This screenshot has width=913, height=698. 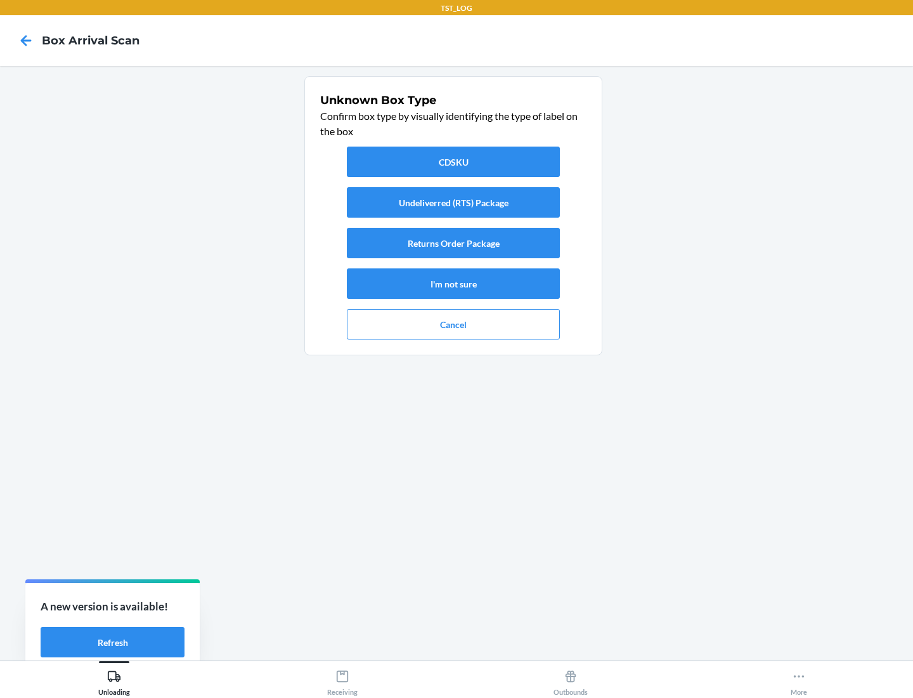 What do you see at coordinates (112, 606) in the screenshot?
I see `p: A new version is available!` at bounding box center [112, 606].